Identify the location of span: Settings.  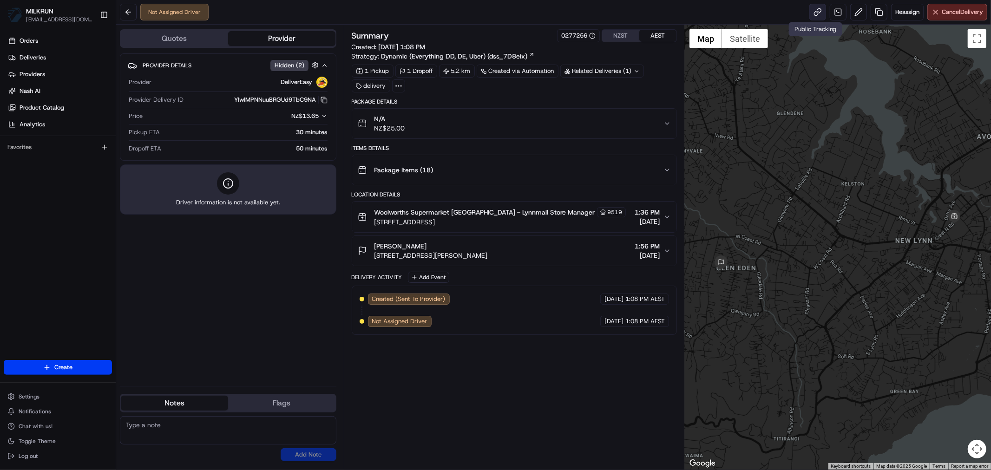
(29, 397).